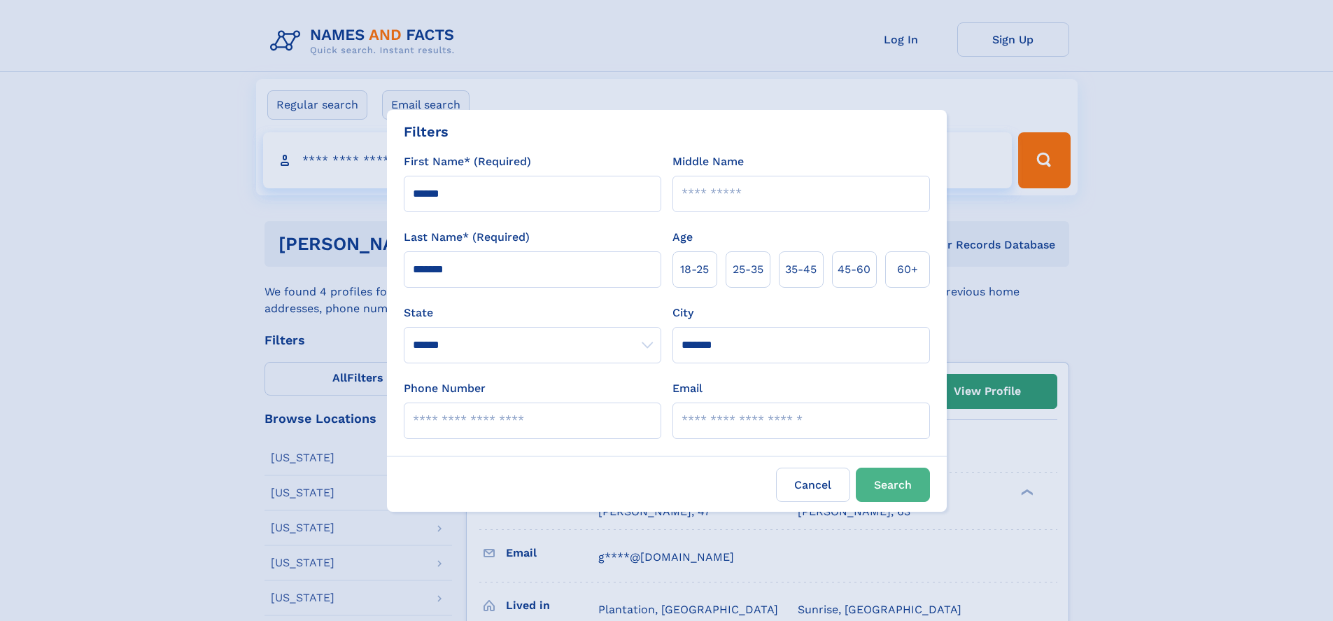 This screenshot has width=1333, height=621. Describe the element at coordinates (532, 313) in the screenshot. I see `label: State` at that location.